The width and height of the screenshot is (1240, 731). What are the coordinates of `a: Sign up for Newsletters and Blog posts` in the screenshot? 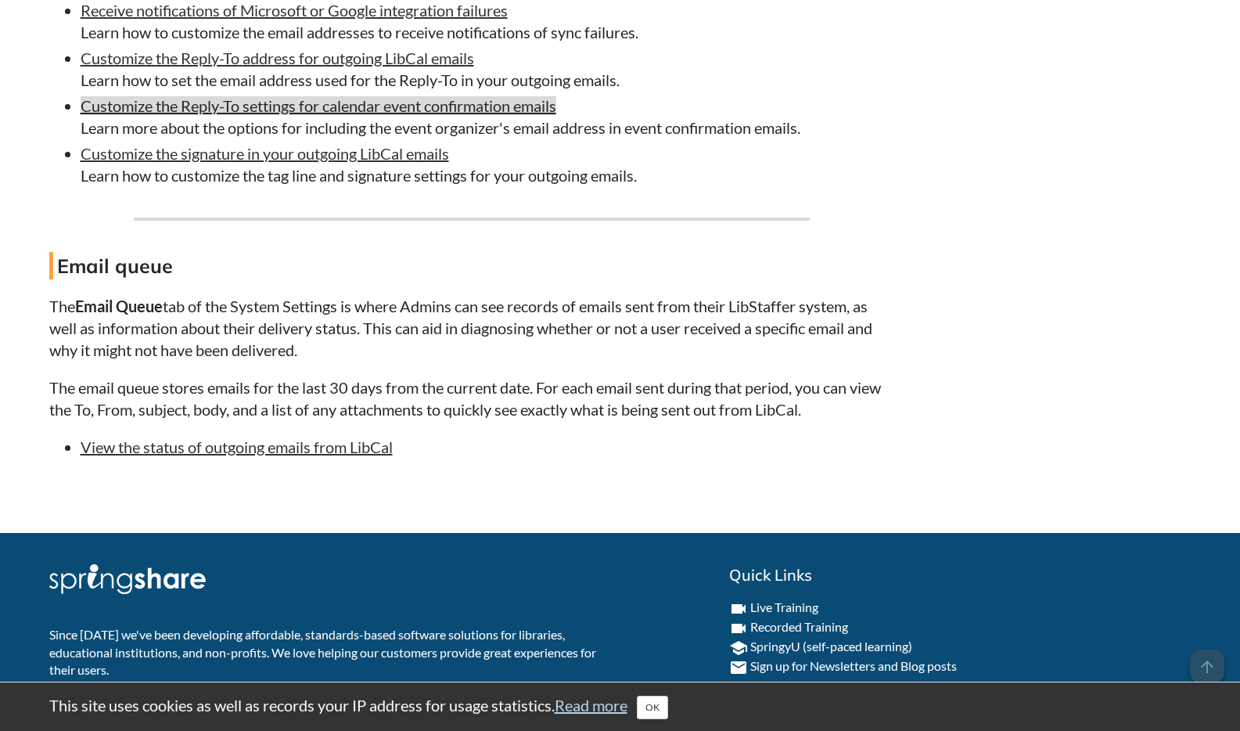 It's located at (854, 665).